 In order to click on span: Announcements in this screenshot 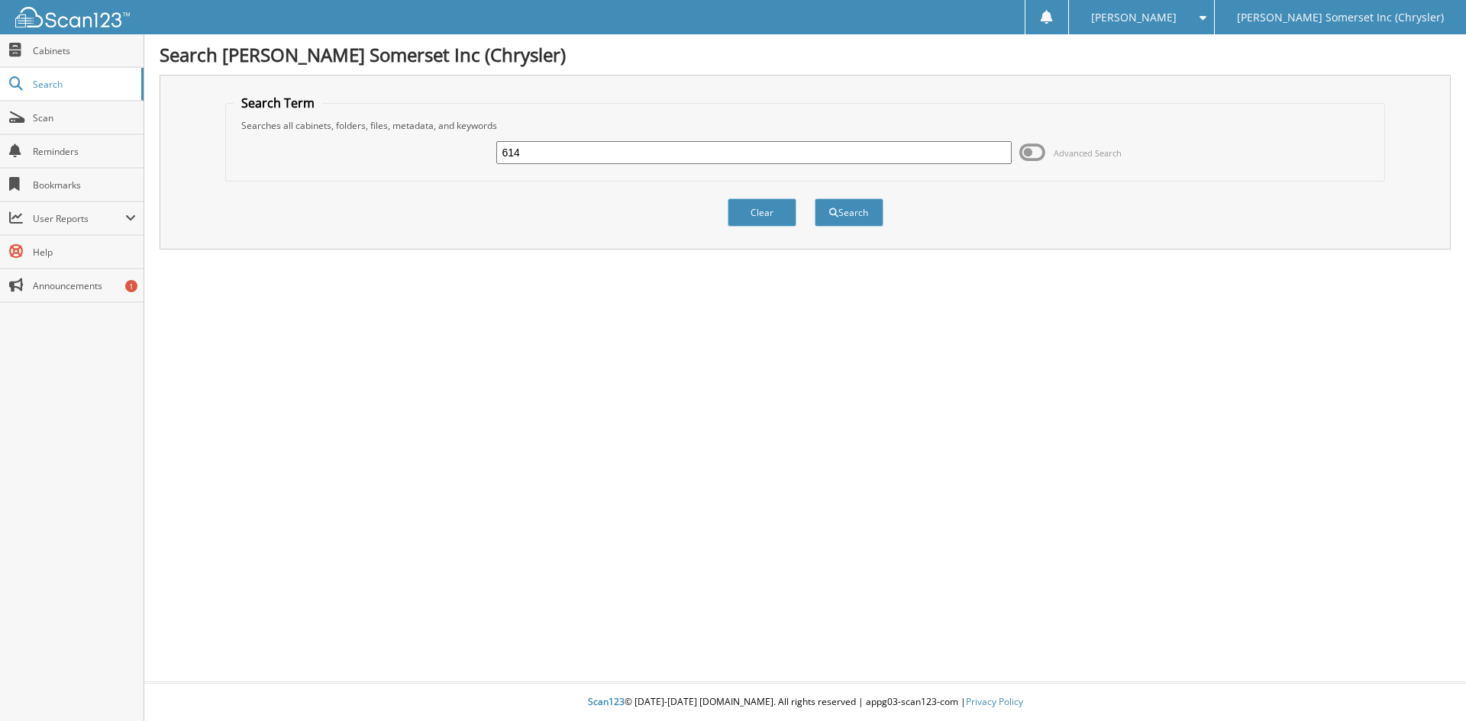, I will do `click(84, 286)`.